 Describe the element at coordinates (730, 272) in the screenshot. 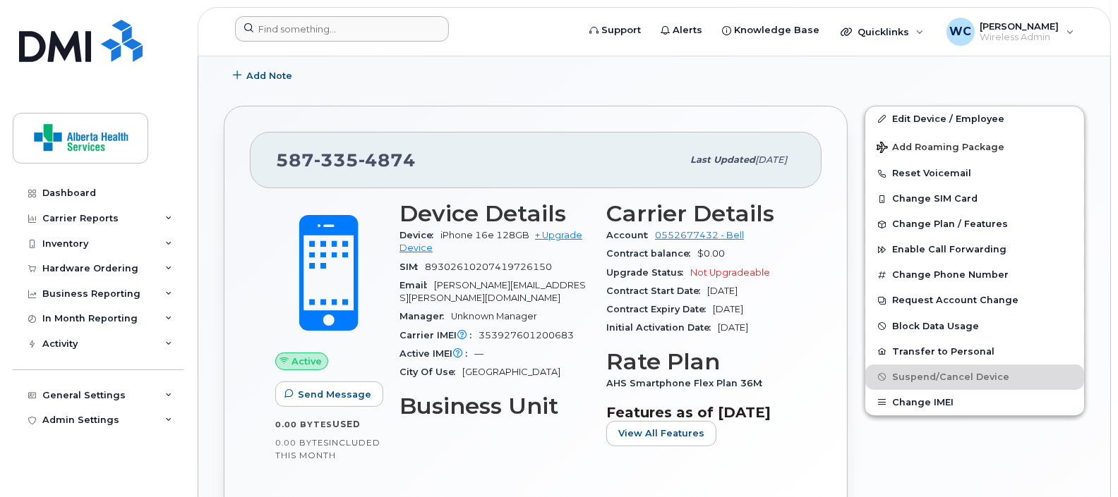

I see `span: Not Upgradeable` at that location.